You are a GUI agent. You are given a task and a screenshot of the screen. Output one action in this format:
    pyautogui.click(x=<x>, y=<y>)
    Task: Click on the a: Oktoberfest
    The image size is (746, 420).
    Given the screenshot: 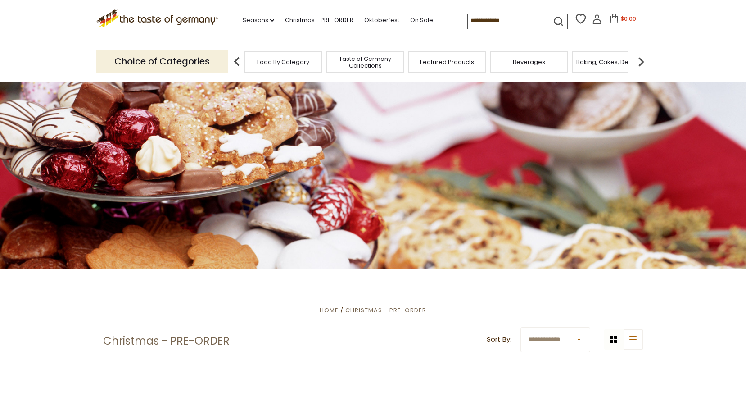 What is the action you would take?
    pyautogui.click(x=382, y=20)
    